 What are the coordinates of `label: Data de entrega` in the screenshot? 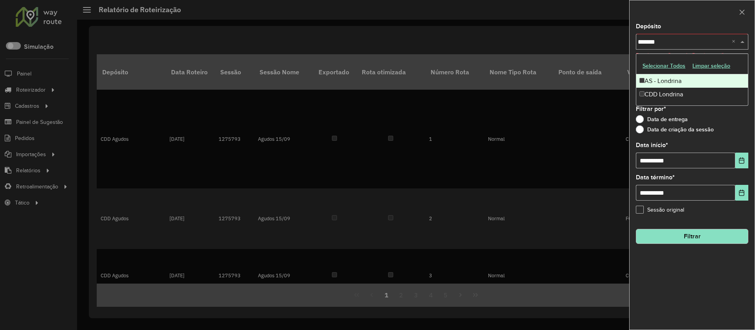 It's located at (662, 119).